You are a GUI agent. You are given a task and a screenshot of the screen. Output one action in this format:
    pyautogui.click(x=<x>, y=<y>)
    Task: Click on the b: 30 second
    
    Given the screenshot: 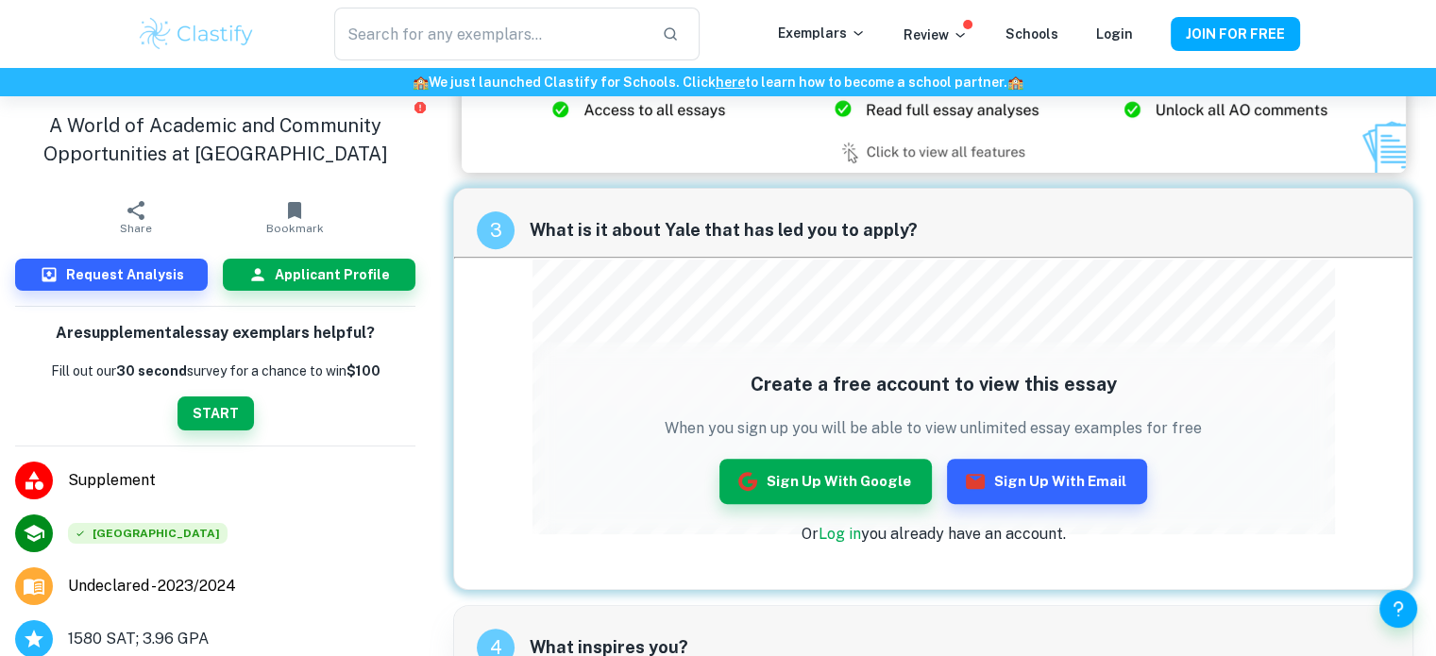 What is the action you would take?
    pyautogui.click(x=151, y=371)
    